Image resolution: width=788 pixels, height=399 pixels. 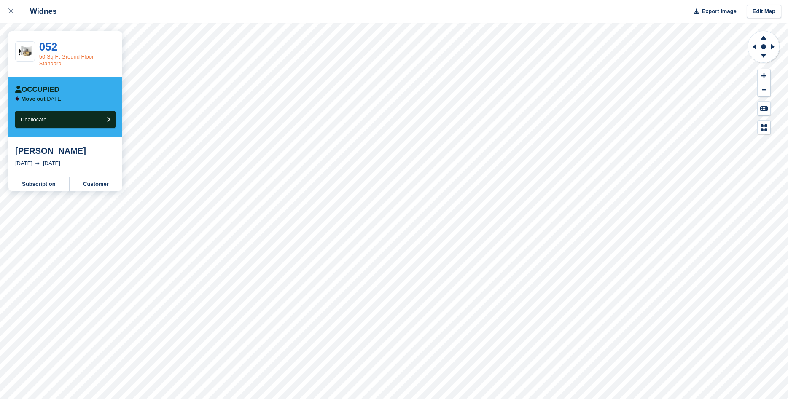 What do you see at coordinates (39, 184) in the screenshot?
I see `a: Subscription` at bounding box center [39, 184].